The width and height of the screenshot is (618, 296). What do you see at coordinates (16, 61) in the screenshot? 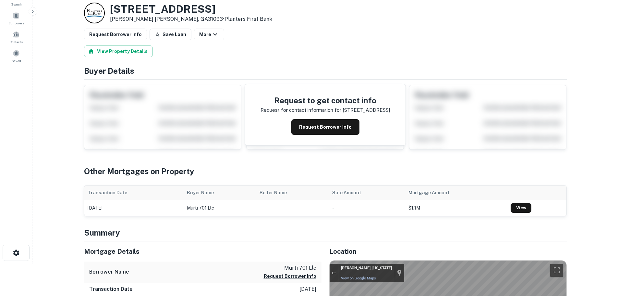
I see `span: Saved` at bounding box center [16, 61].